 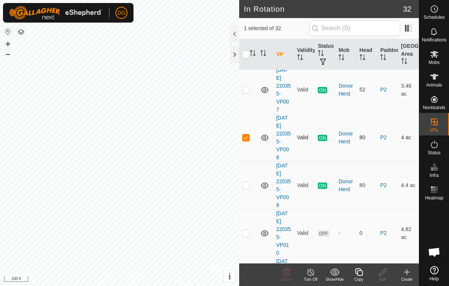 I want to click on div: Turn Off, so click(x=310, y=279).